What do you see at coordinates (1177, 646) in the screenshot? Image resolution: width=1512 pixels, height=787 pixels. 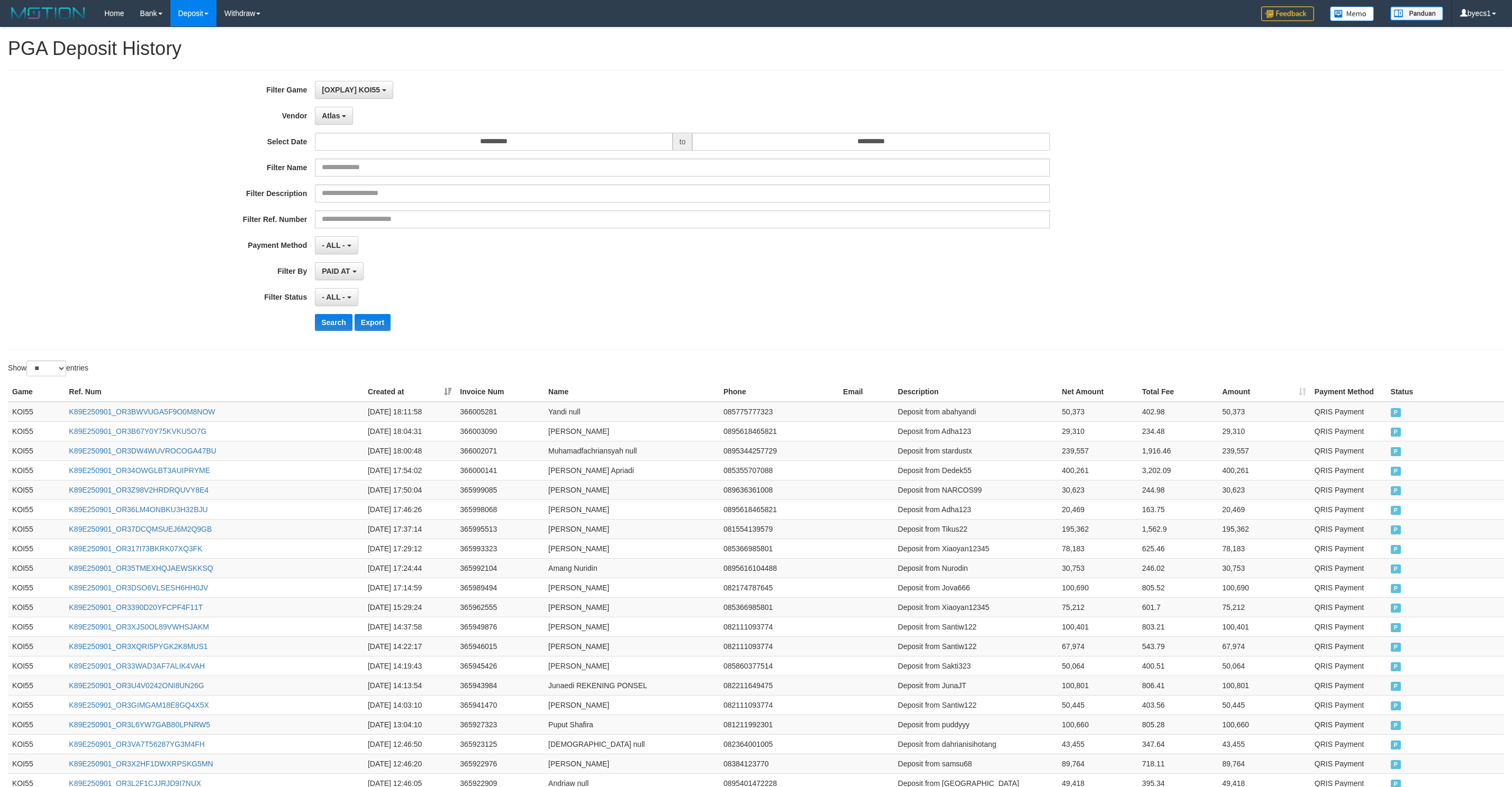 I see `td: 543.79` at bounding box center [1177, 646].